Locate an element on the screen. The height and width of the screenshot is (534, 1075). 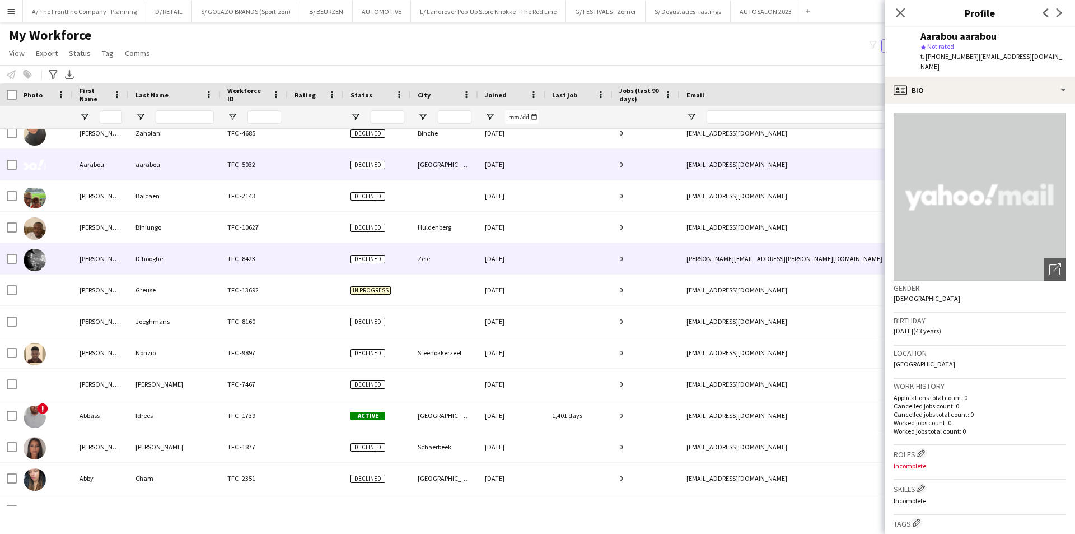
img: Aaron Balcaen is located at coordinates (35, 197).